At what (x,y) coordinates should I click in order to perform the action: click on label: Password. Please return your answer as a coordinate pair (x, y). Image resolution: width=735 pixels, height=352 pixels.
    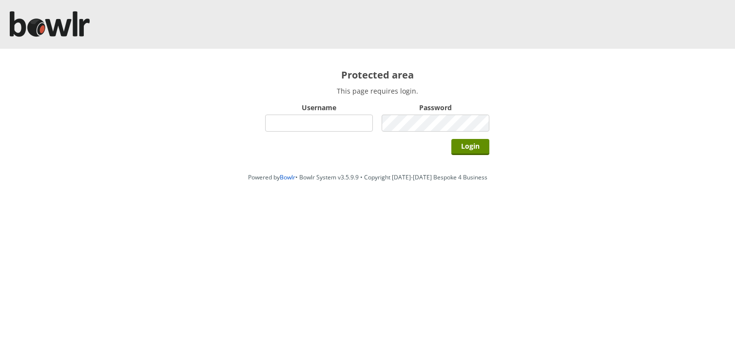
    Looking at the image, I should click on (435, 107).